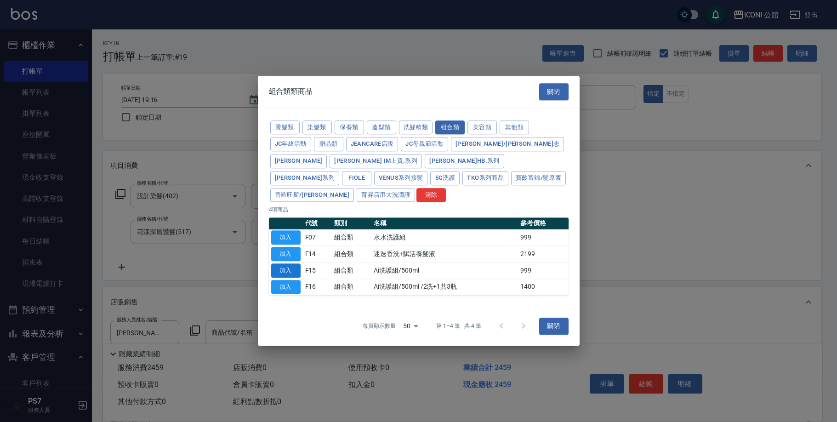 The image size is (837, 422). I want to click on button: JeanCare店販, so click(372, 144).